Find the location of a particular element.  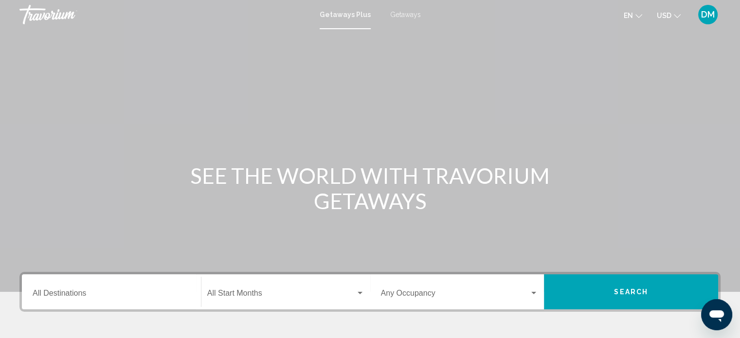

span: Search is located at coordinates (631, 293).